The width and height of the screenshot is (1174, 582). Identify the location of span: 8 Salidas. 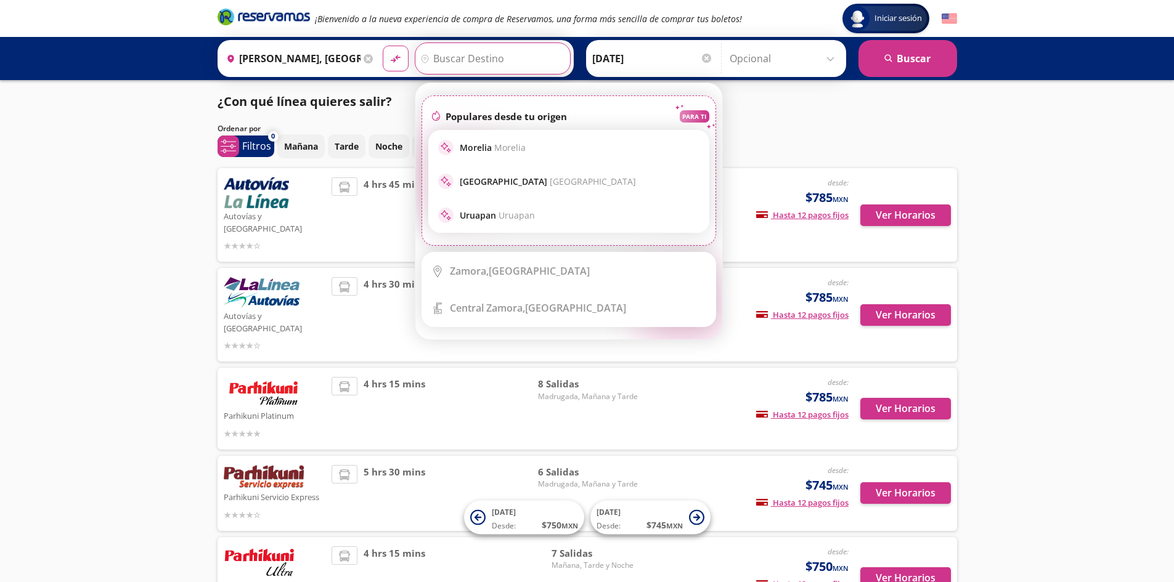
(588, 384).